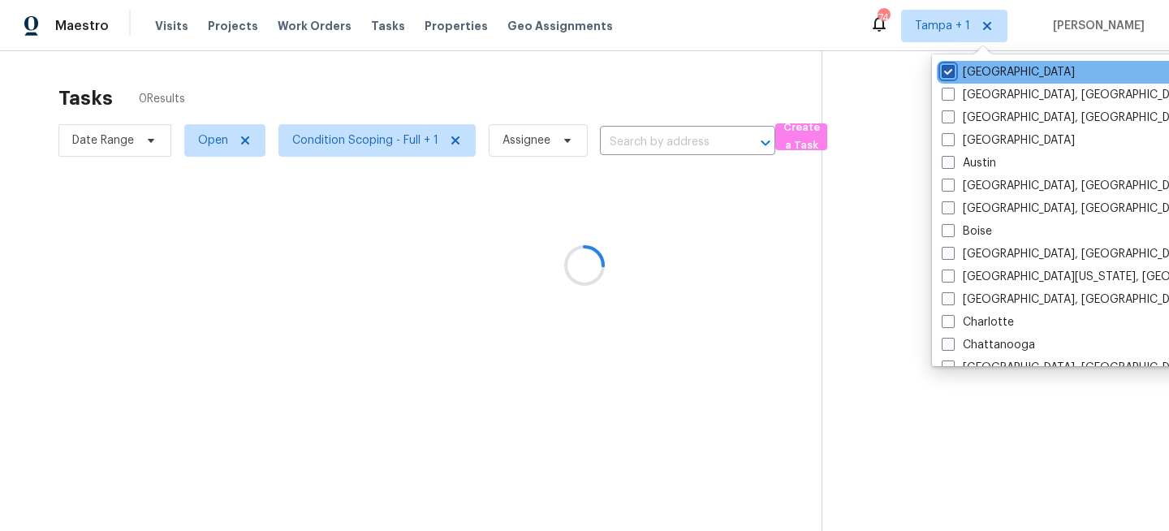 The image size is (1169, 531). What do you see at coordinates (969, 163) in the screenshot?
I see `label: Austin` at bounding box center [969, 163].